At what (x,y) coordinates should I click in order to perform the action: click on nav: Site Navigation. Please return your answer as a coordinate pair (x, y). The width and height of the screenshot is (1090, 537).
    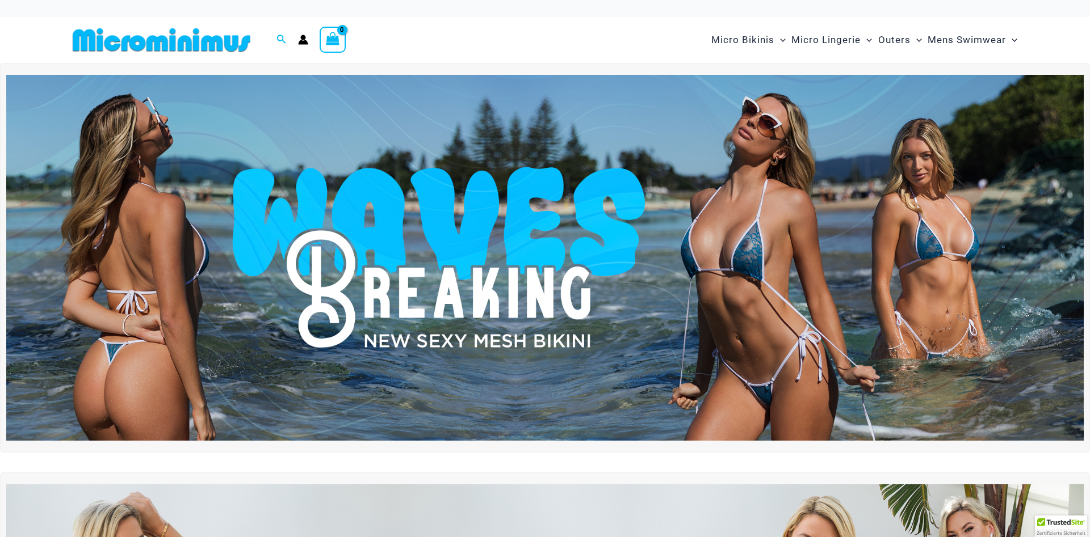
    Looking at the image, I should click on (864, 40).